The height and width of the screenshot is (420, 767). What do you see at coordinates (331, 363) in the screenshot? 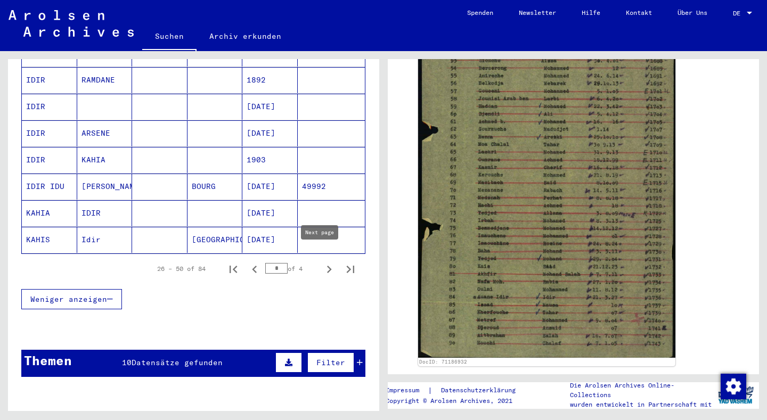
I see `span: Filter` at bounding box center [331, 363].